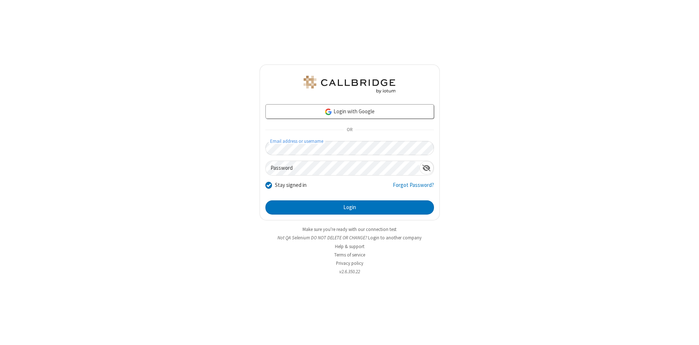 This screenshot has width=699, height=345. Describe the element at coordinates (350, 255) in the screenshot. I see `a: Terms of service` at that location.